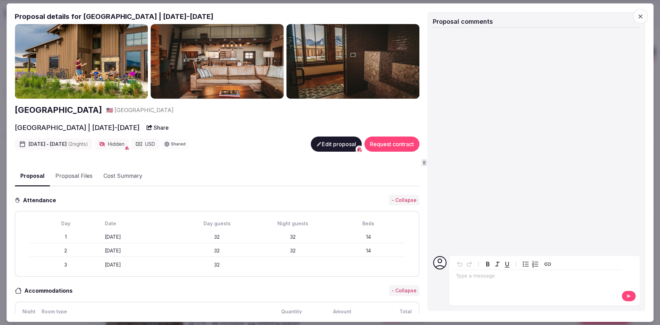 This screenshot has height=325, width=660. Describe the element at coordinates (66, 237) in the screenshot. I see `div: 1` at that location.